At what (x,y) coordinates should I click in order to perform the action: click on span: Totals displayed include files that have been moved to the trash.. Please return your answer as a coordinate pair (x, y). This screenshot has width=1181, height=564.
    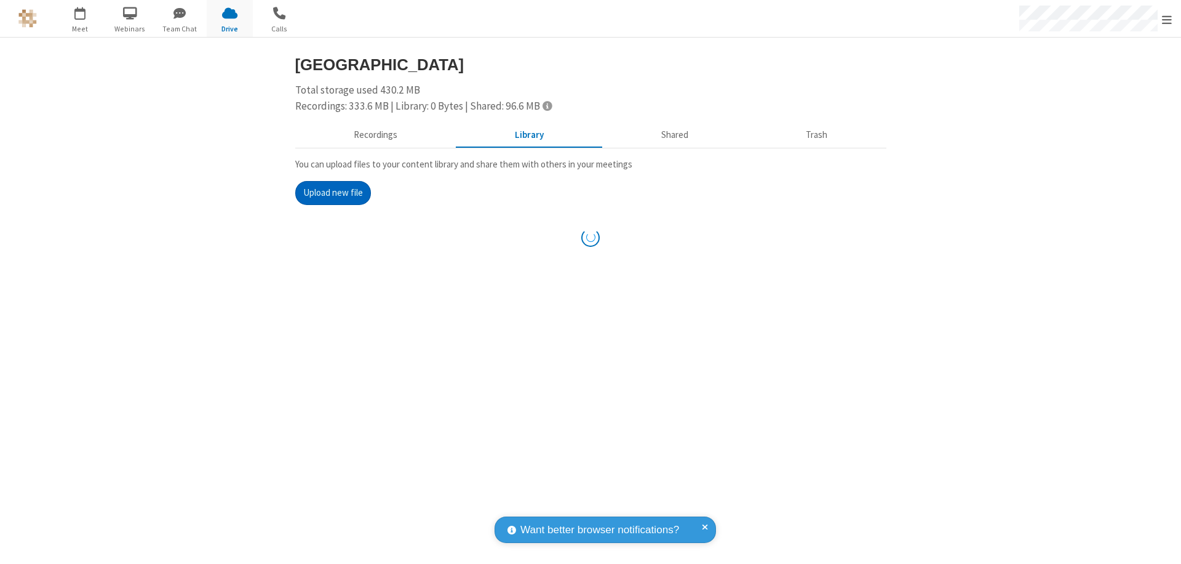
    Looking at the image, I should click on (547, 105).